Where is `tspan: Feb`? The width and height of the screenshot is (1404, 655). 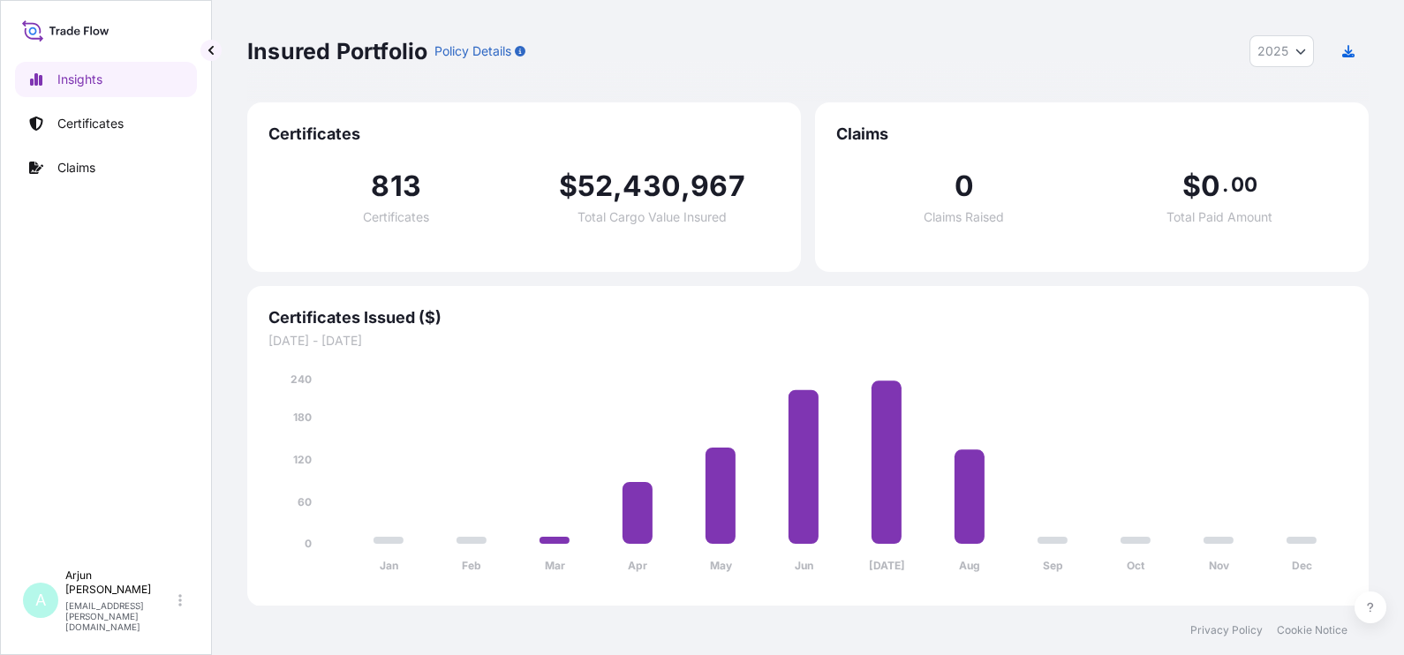 tspan: Feb is located at coordinates (472, 565).